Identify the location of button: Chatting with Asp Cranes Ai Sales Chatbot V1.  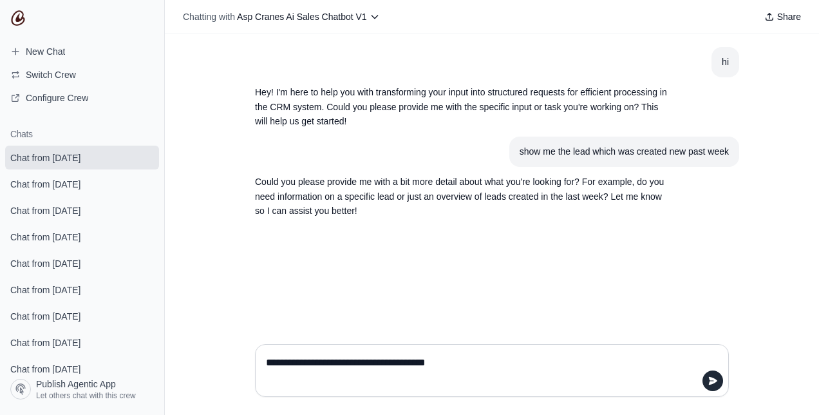
(281, 17).